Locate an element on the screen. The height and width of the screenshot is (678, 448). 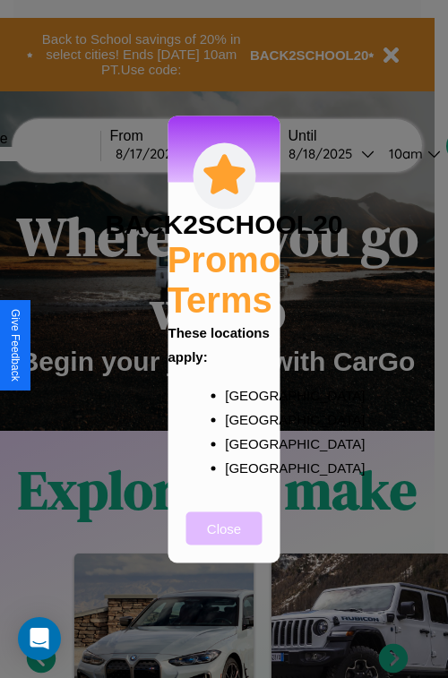
b: These locations apply: is located at coordinates (218, 344).